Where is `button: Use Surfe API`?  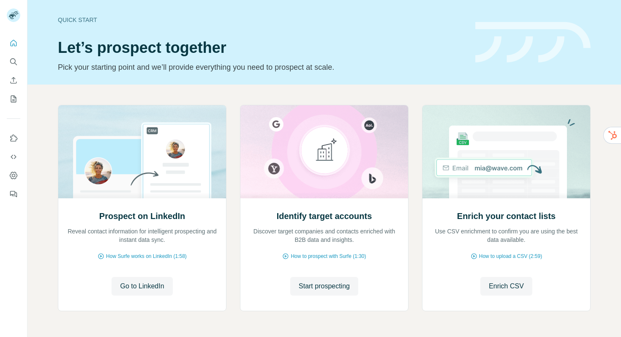
button: Use Surfe API is located at coordinates (14, 157).